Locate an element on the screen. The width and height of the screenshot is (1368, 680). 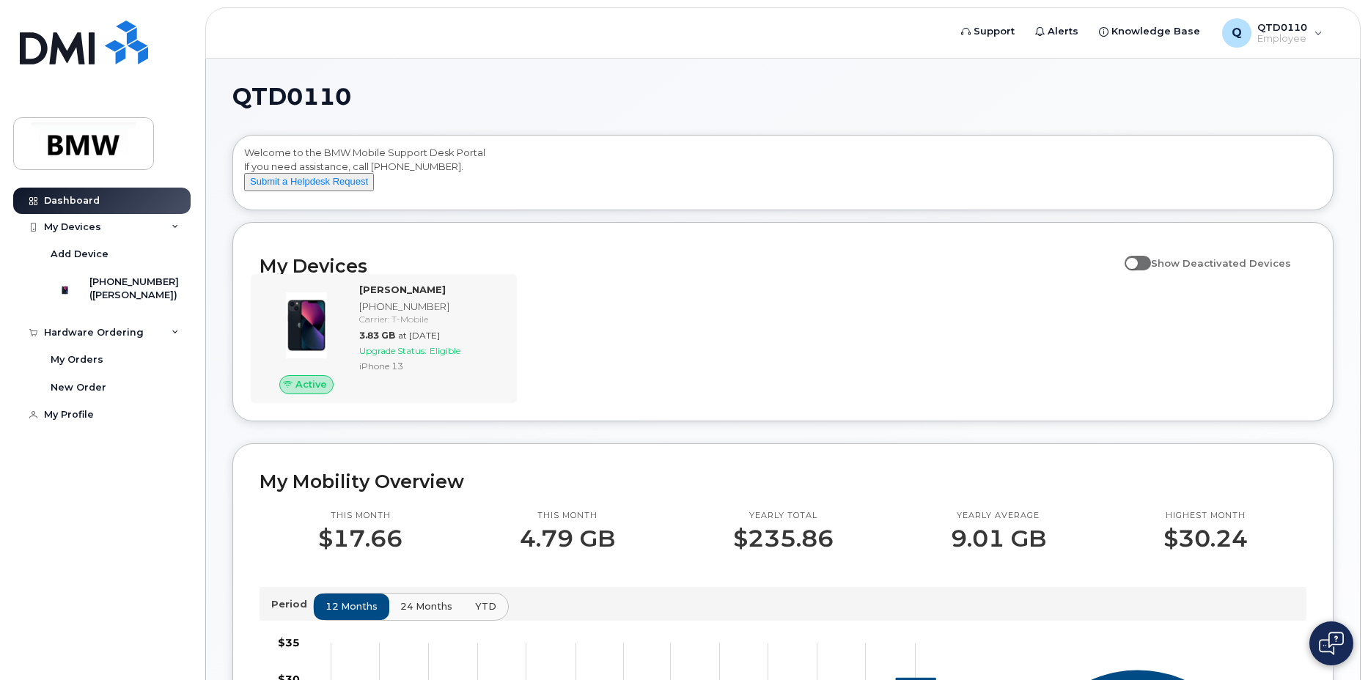
p: 9.01 GB is located at coordinates (999, 539).